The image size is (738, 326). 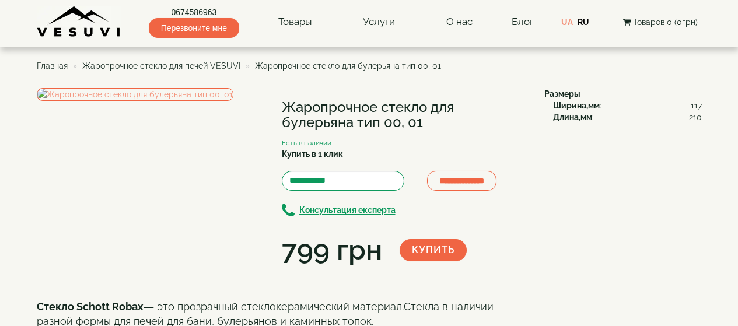 What do you see at coordinates (695, 117) in the screenshot?
I see `span: 210` at bounding box center [695, 117].